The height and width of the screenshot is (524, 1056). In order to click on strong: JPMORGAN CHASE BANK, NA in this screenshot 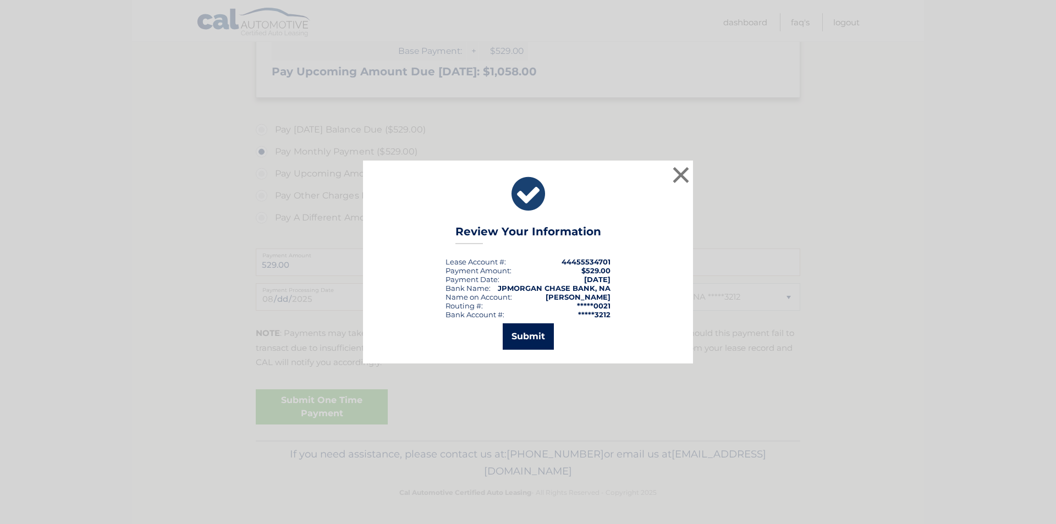, I will do `click(554, 288)`.